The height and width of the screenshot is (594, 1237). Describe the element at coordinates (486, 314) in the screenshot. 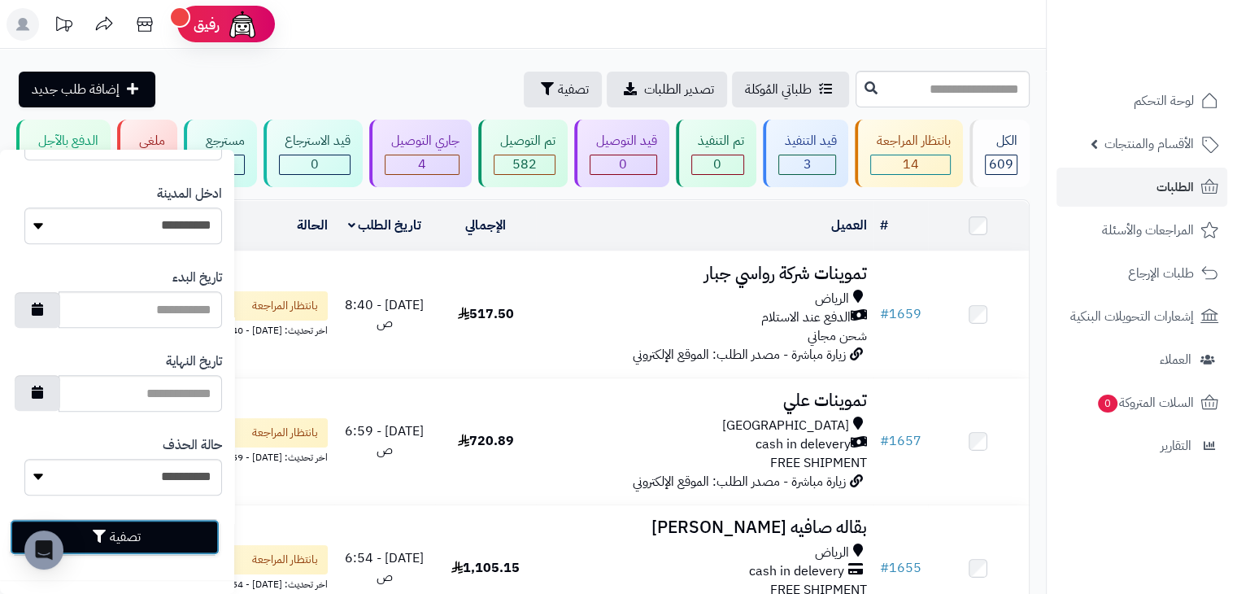

I see `span: 517.50` at that location.